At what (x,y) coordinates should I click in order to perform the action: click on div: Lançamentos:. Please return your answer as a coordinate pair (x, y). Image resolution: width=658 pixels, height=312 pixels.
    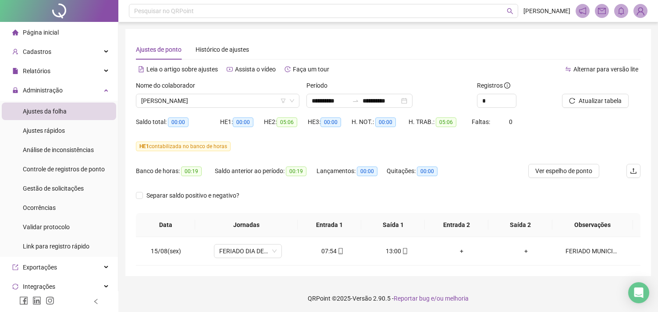
    Looking at the image, I should click on (352, 171).